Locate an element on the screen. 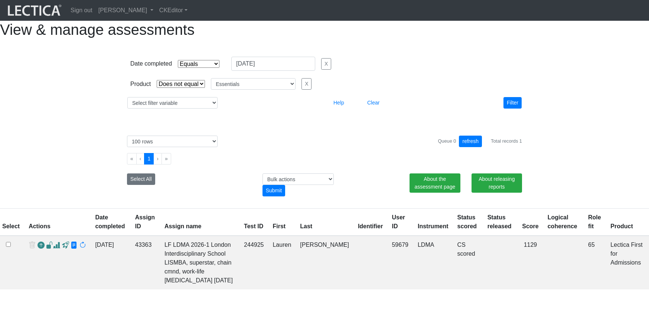 Image resolution: width=649 pixels, height=312 pixels. td: 43363 is located at coordinates (145, 263).